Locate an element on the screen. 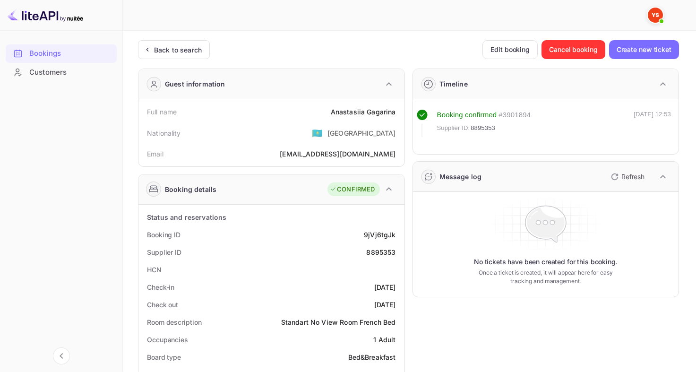  a: Bookings is located at coordinates (61, 53).